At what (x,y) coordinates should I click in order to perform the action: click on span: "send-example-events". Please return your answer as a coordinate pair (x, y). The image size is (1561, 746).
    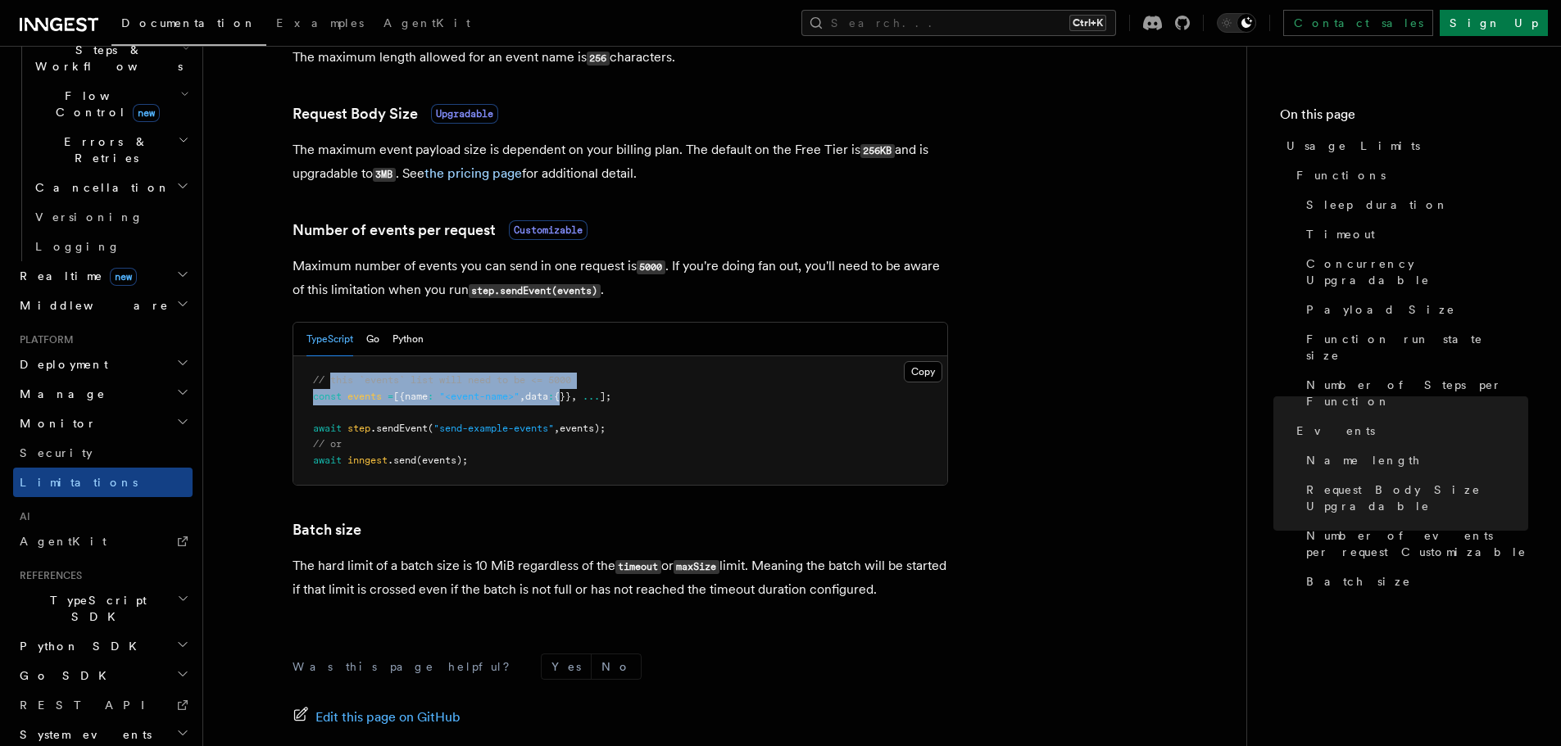
    Looking at the image, I should click on (493, 428).